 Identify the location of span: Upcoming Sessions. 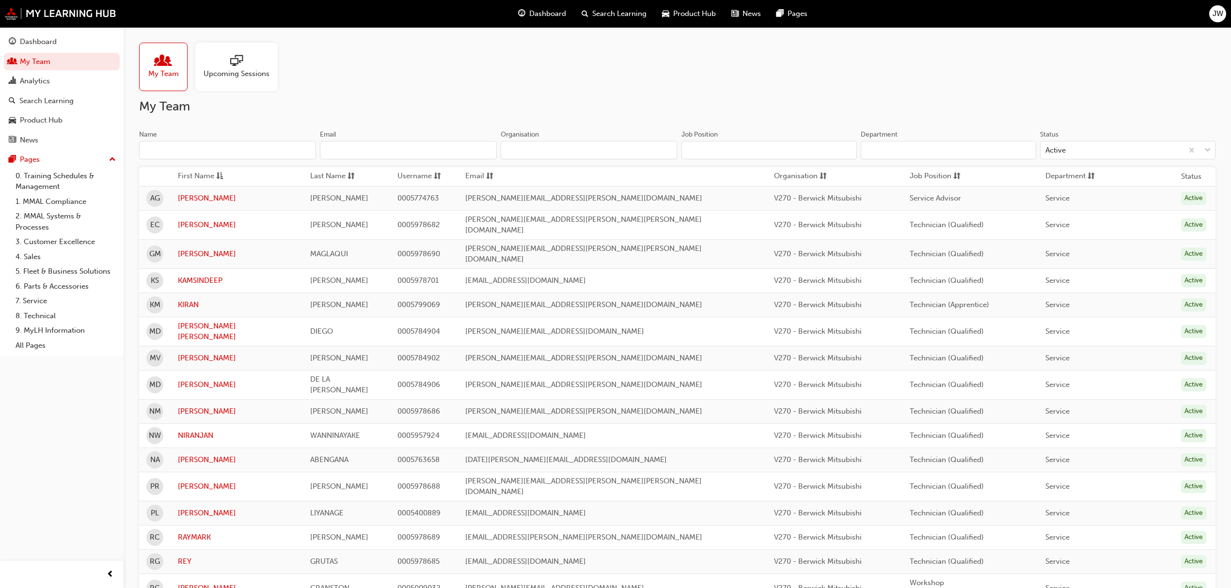
(237, 74).